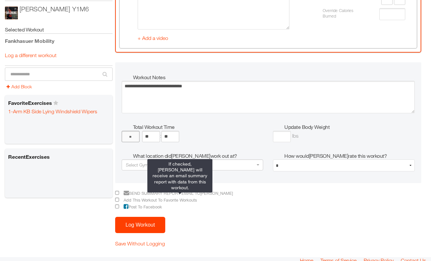  Describe the element at coordinates (19, 86) in the screenshot. I see `a: Add Block` at that location.